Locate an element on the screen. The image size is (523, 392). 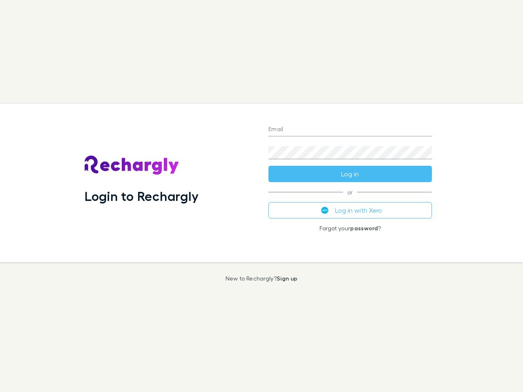
h1: Login to Rechargly is located at coordinates (141, 196).